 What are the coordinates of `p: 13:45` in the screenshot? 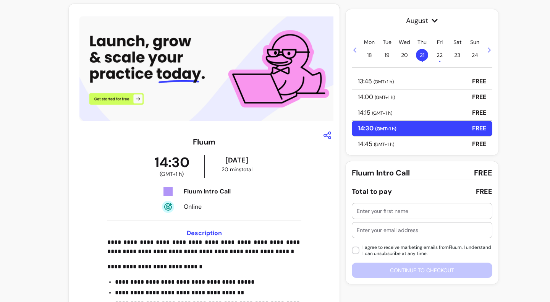 It's located at (376, 81).